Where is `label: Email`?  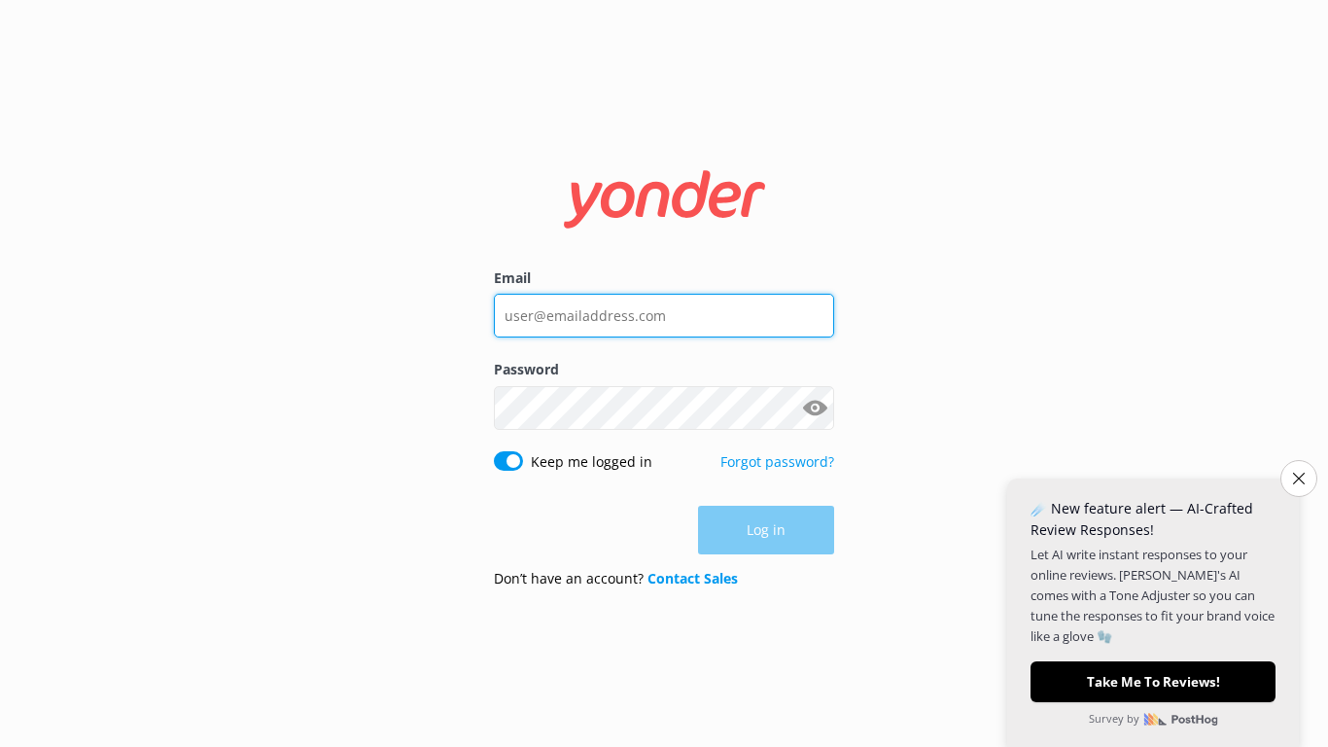
label: Email is located at coordinates (664, 278).